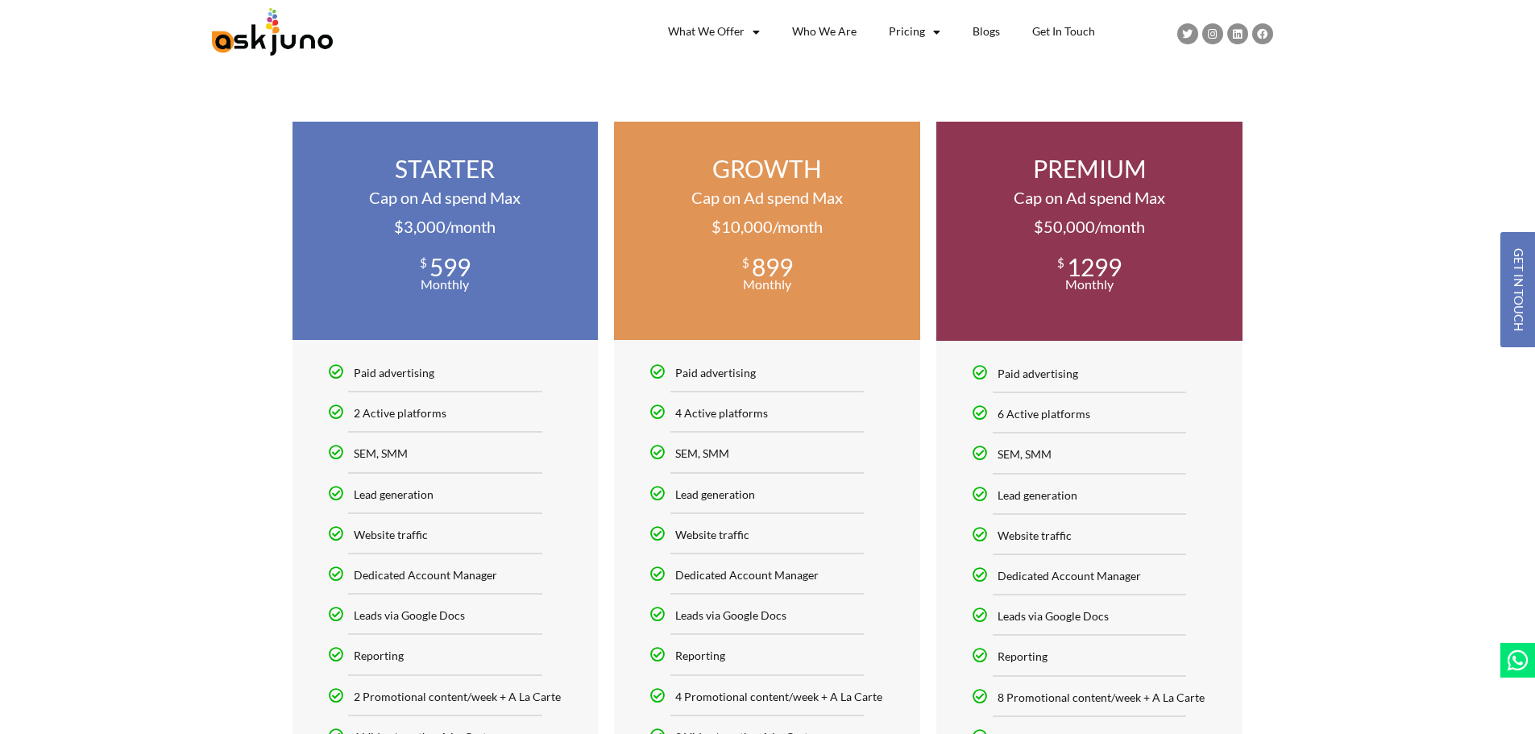  I want to click on span: 599, so click(450, 267).